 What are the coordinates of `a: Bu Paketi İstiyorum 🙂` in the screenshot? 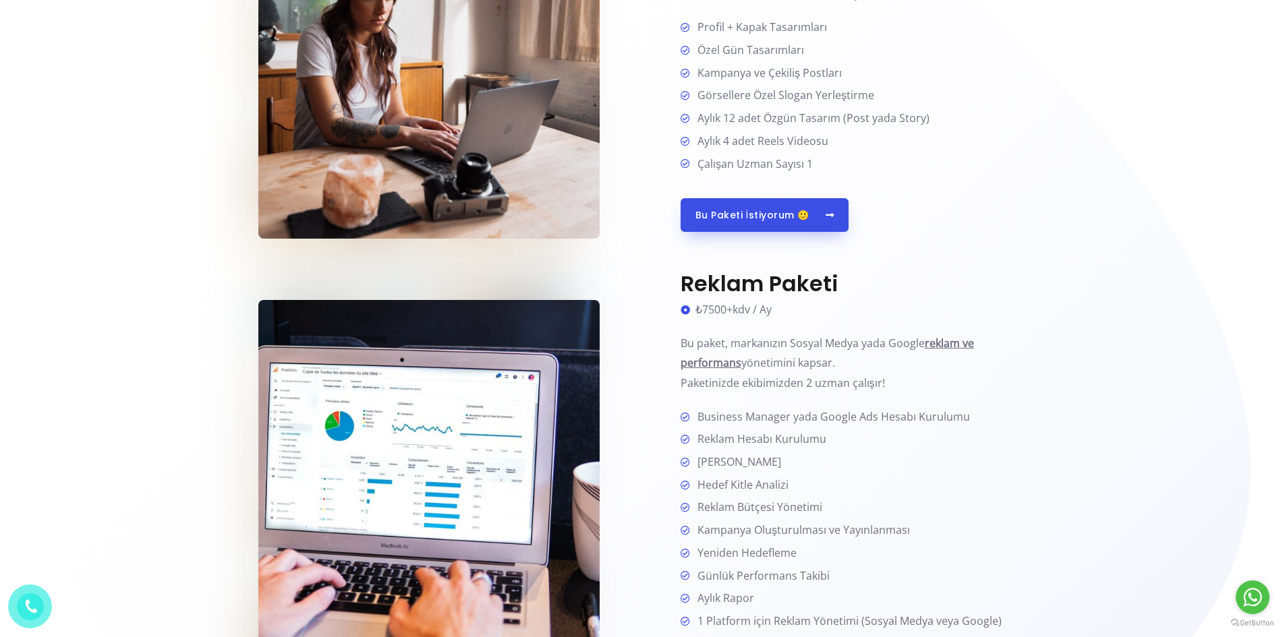 It's located at (765, 215).